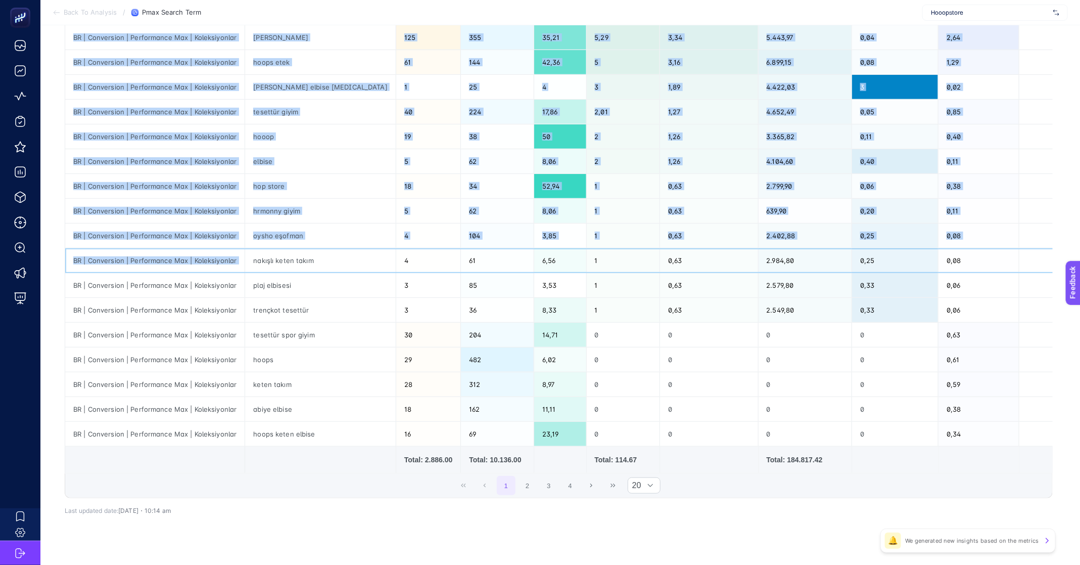 The width and height of the screenshot is (1080, 565). I want to click on div: 18, so click(428, 186).